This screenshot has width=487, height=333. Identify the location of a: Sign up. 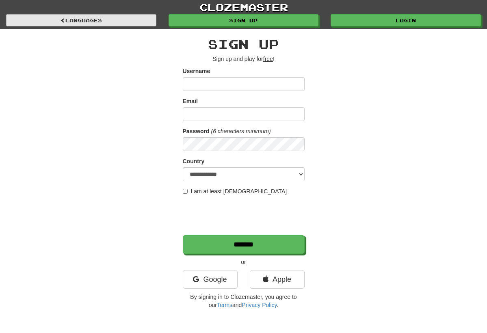
(243, 20).